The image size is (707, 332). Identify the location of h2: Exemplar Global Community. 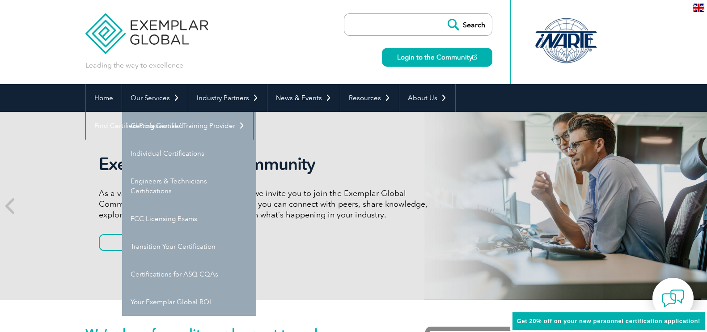
(267, 164).